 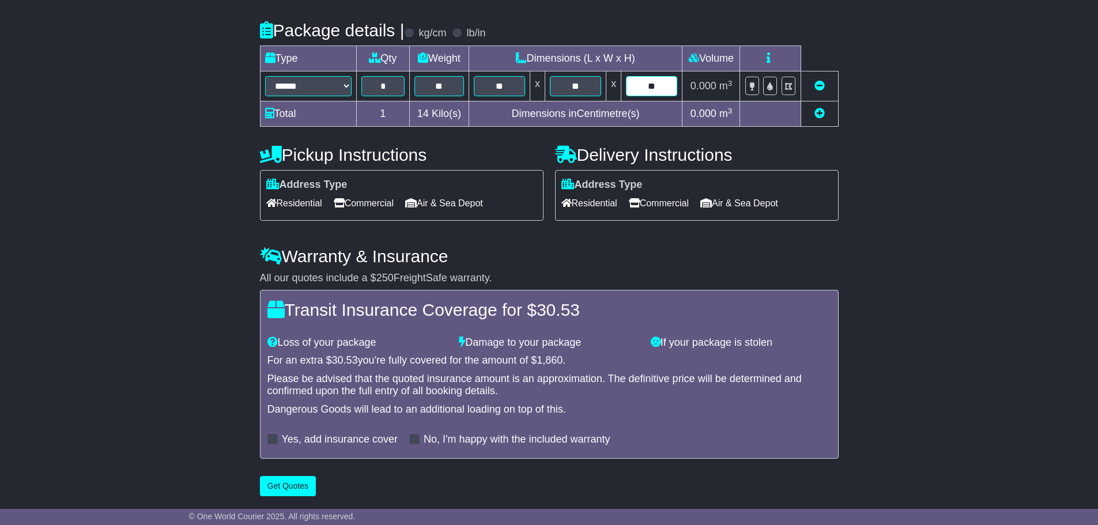 What do you see at coordinates (549, 343) in the screenshot?
I see `div: Damage to your package` at bounding box center [549, 343].